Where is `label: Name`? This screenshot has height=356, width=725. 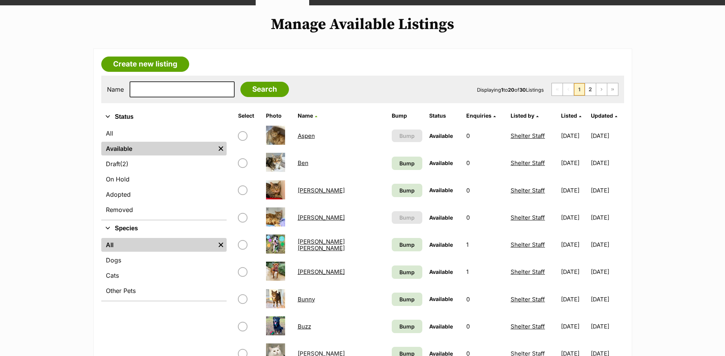 label: Name is located at coordinates (115, 89).